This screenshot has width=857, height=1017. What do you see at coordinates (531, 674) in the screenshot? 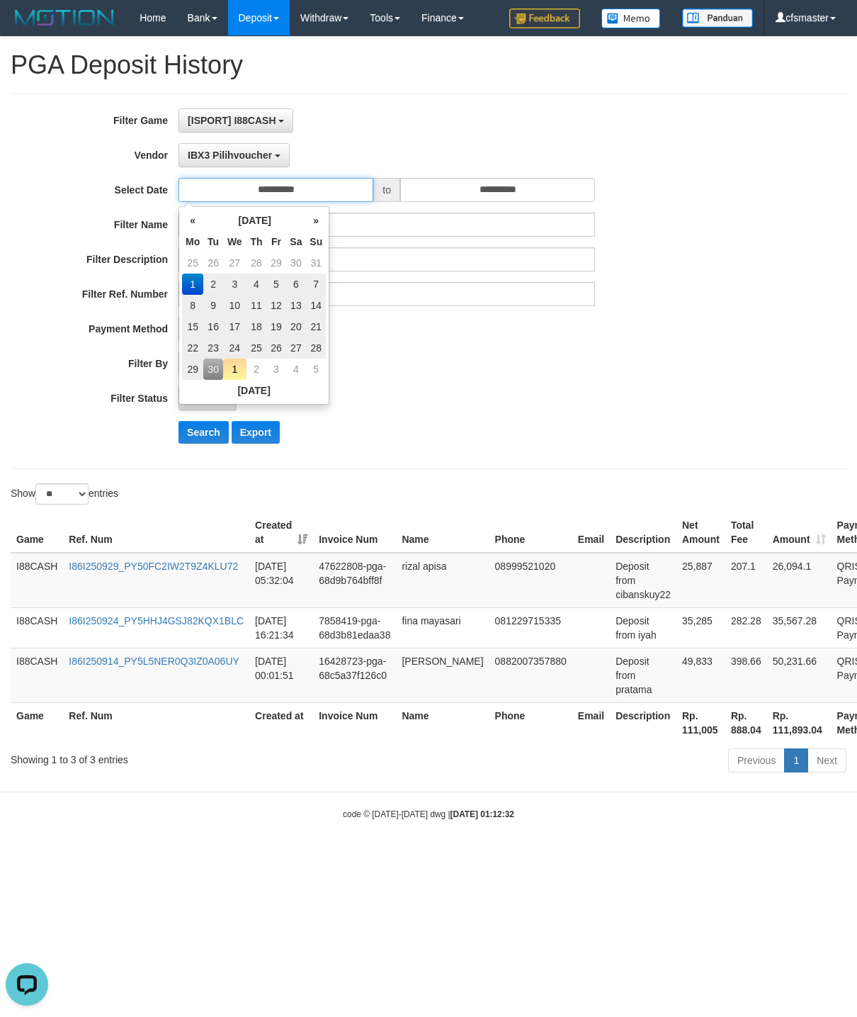
I see `td: 0882007357880` at bounding box center [531, 674].